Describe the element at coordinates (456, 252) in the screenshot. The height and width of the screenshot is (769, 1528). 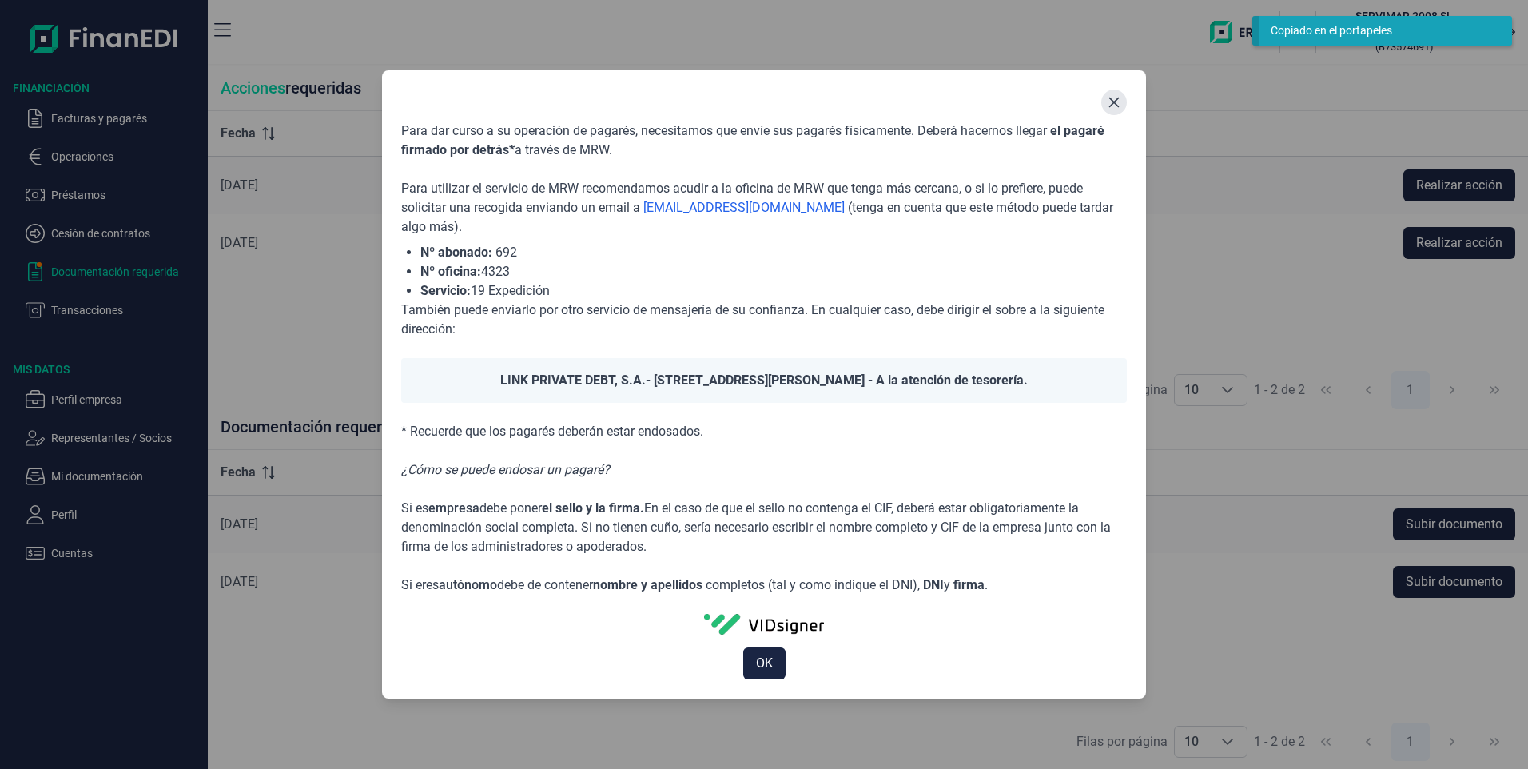
I see `span: Nº abonado:` at that location.